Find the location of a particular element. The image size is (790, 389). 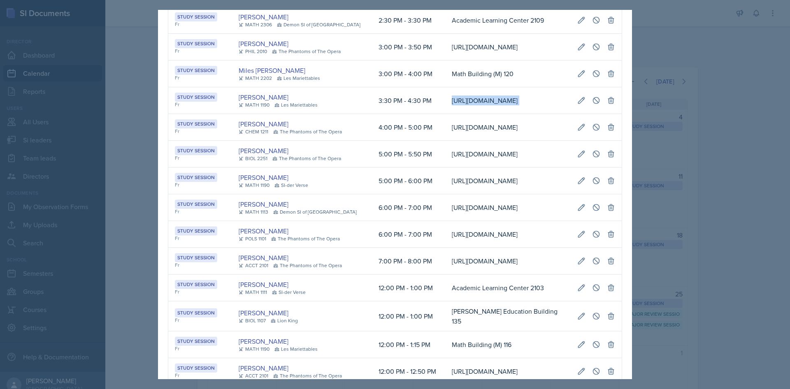

td: 7:00 PM - 8:00 PM is located at coordinates (408, 261).